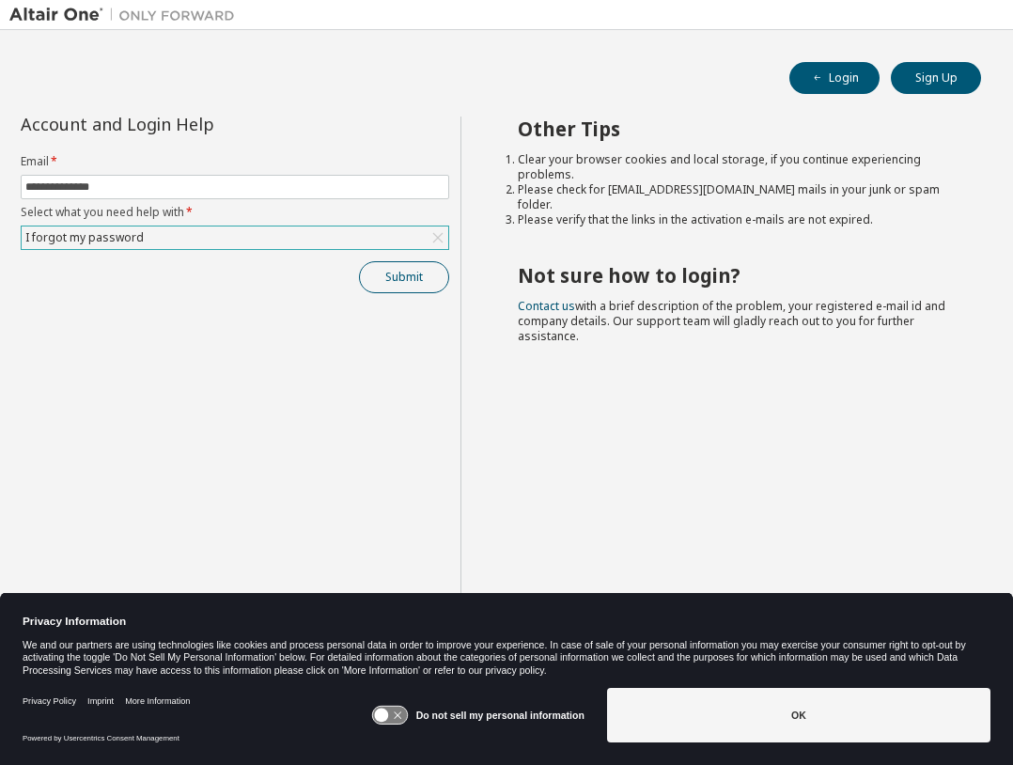 This screenshot has width=1013, height=765. I want to click on li: Clear your browser cookies and local storage, if you continue experiencing problems., so click(732, 167).